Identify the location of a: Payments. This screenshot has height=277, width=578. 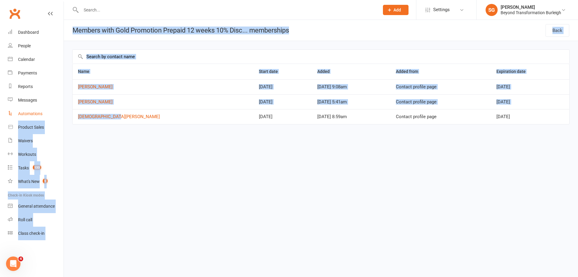
(36, 73).